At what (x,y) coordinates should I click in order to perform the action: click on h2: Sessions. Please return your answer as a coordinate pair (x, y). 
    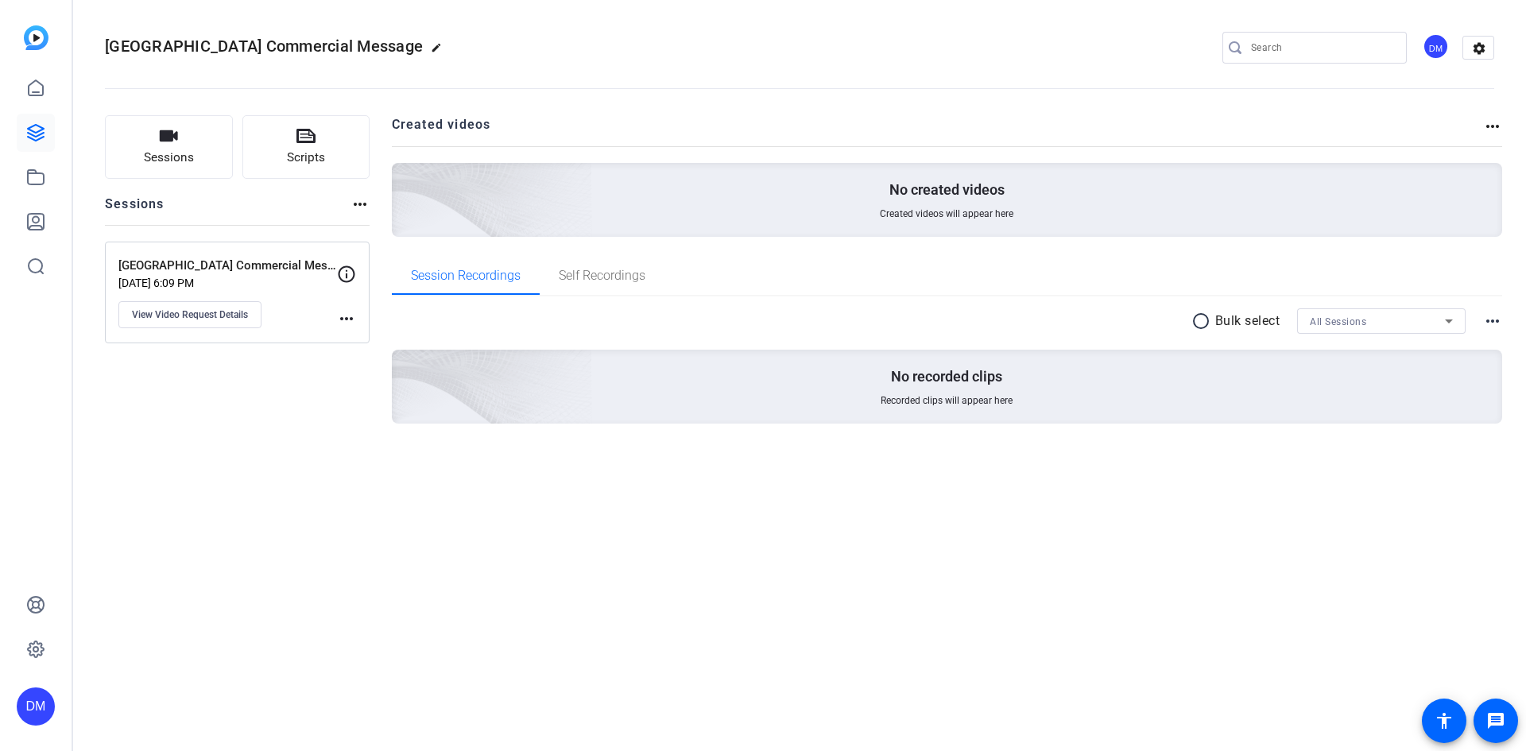
    Looking at the image, I should click on (134, 210).